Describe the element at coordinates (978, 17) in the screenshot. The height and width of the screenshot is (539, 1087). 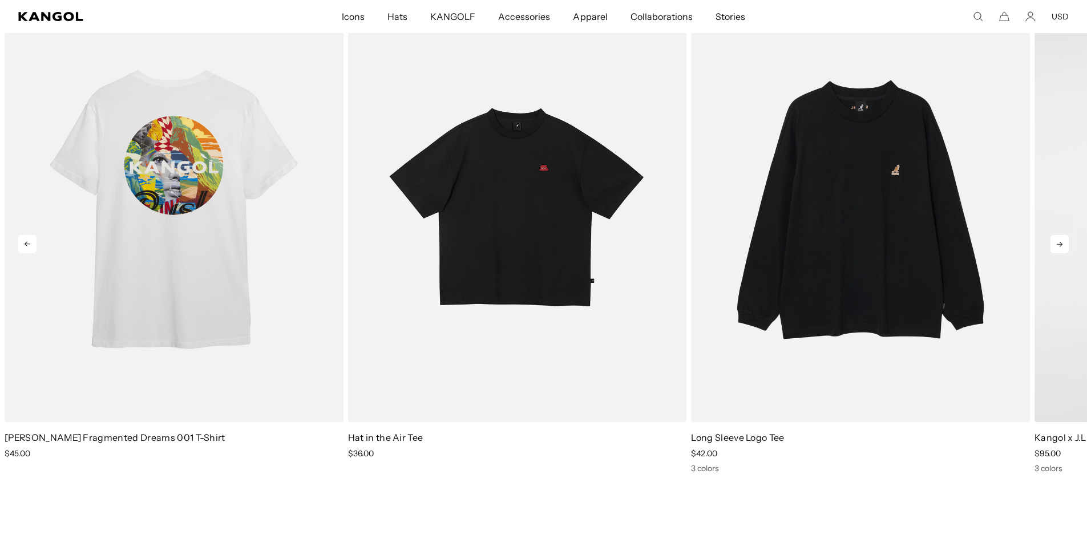
I see `summary: Search here` at that location.